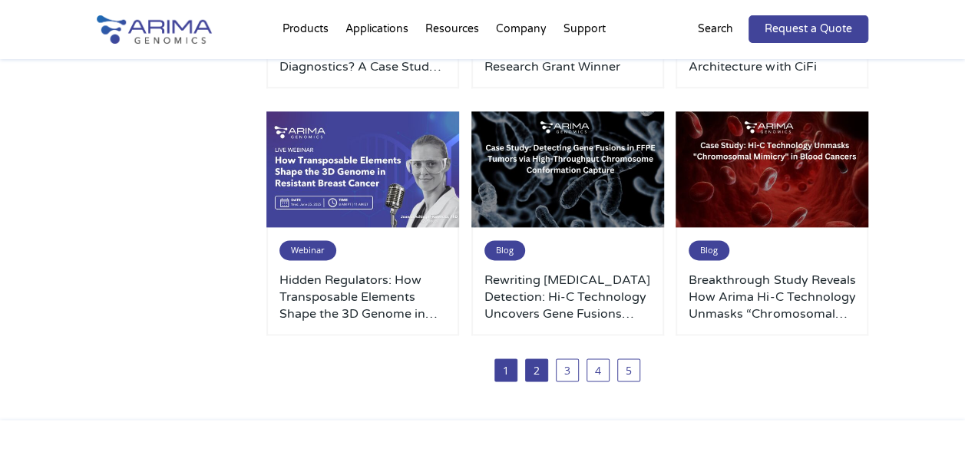  What do you see at coordinates (308, 250) in the screenshot?
I see `span: Webinar` at bounding box center [308, 250].